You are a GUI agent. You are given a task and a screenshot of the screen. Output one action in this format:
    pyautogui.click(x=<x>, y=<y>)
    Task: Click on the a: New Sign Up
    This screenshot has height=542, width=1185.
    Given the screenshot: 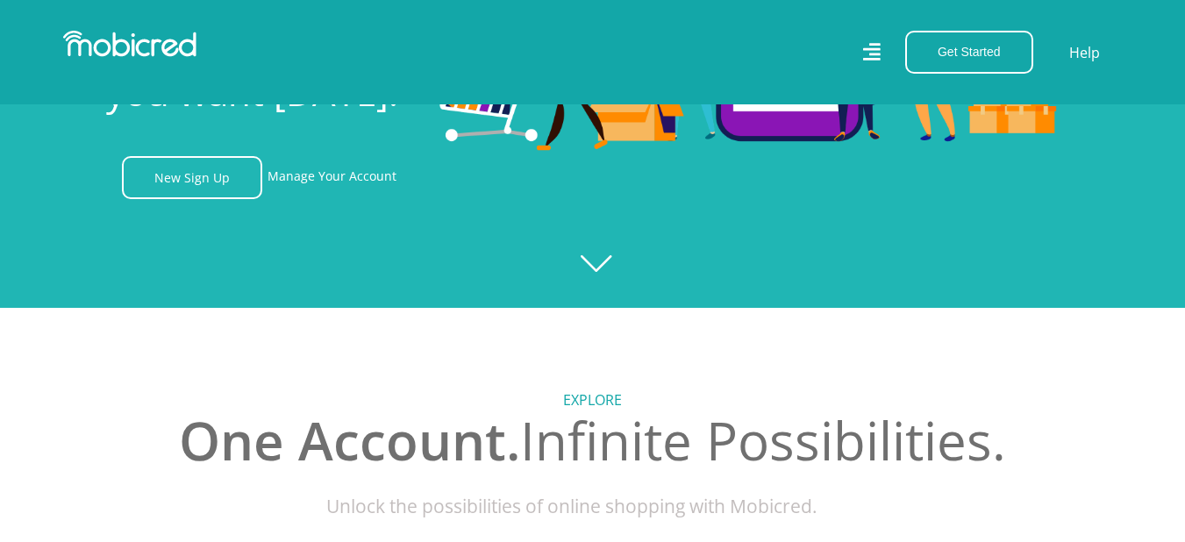 What is the action you would take?
    pyautogui.click(x=192, y=177)
    